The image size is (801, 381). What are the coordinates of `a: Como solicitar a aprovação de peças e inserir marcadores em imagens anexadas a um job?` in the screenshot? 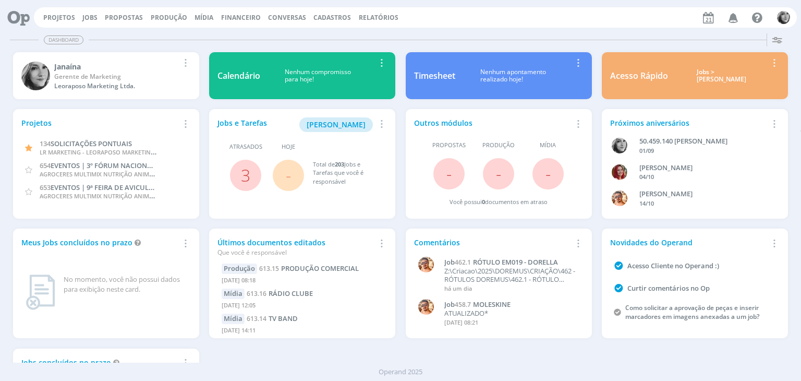 It's located at (692, 312).